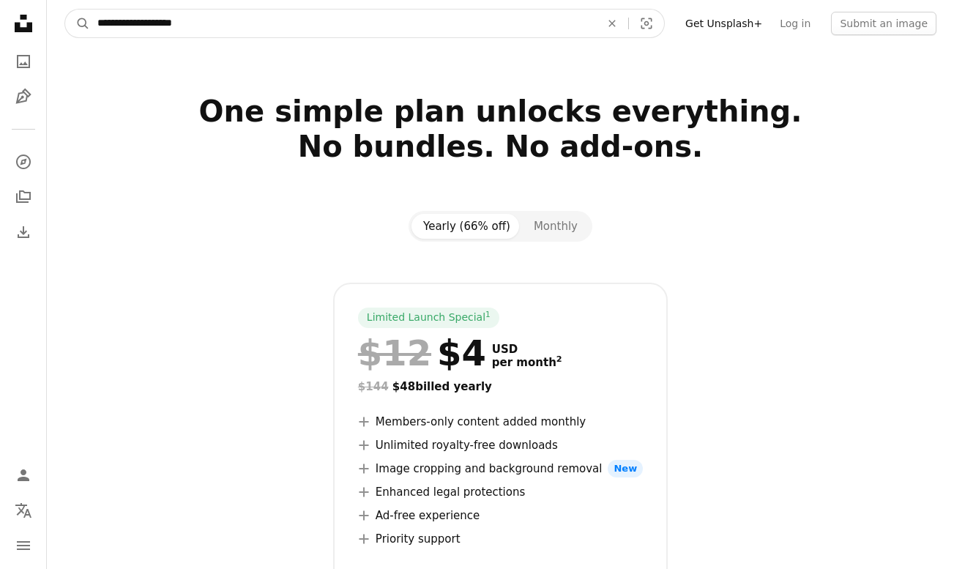 The height and width of the screenshot is (569, 954). Describe the element at coordinates (500, 422) in the screenshot. I see `li: Members-only content added monthly` at that location.